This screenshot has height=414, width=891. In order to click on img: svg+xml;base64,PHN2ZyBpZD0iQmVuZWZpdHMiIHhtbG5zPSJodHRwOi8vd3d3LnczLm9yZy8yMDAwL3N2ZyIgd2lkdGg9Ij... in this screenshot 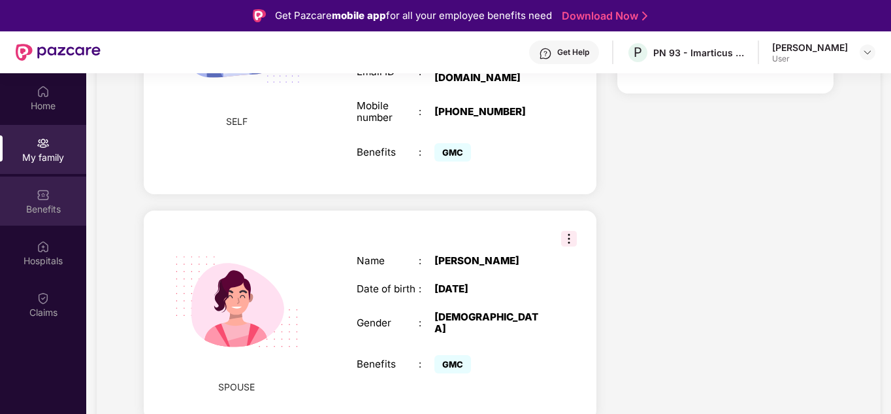, I will do `click(43, 195)`.